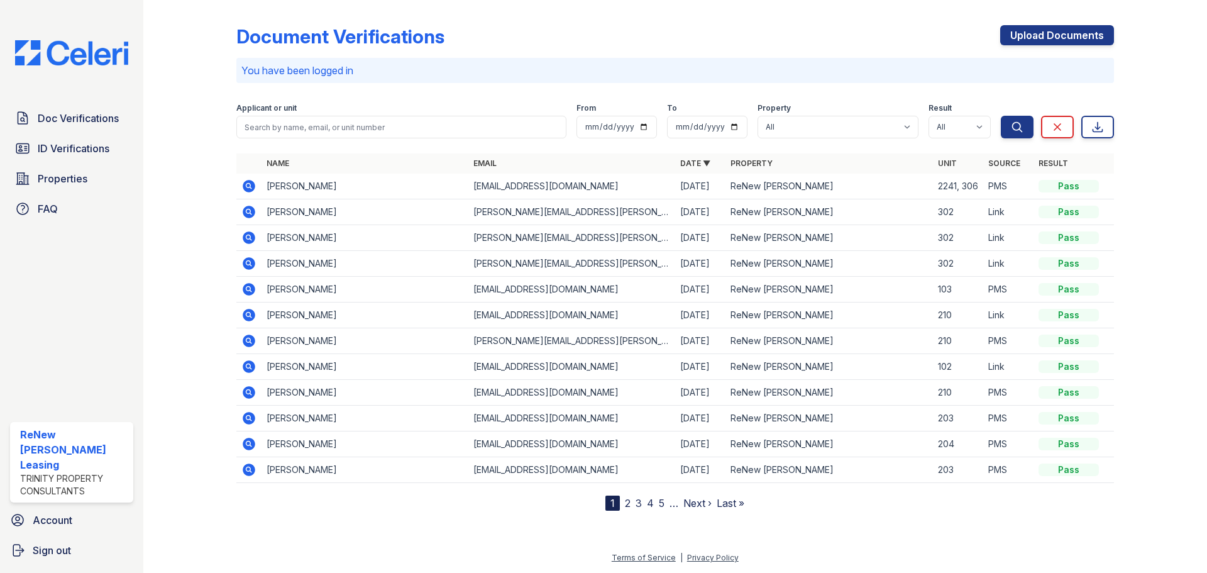 The height and width of the screenshot is (573, 1207). What do you see at coordinates (675, 70) in the screenshot?
I see `p: You have been logged in` at bounding box center [675, 70].